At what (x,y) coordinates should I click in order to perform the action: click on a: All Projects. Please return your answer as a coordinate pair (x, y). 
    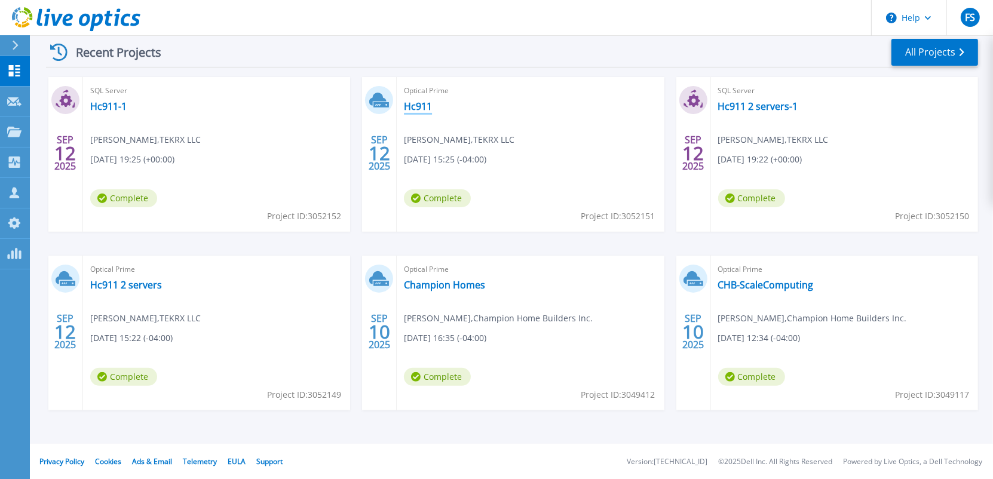
    Looking at the image, I should click on (934, 52).